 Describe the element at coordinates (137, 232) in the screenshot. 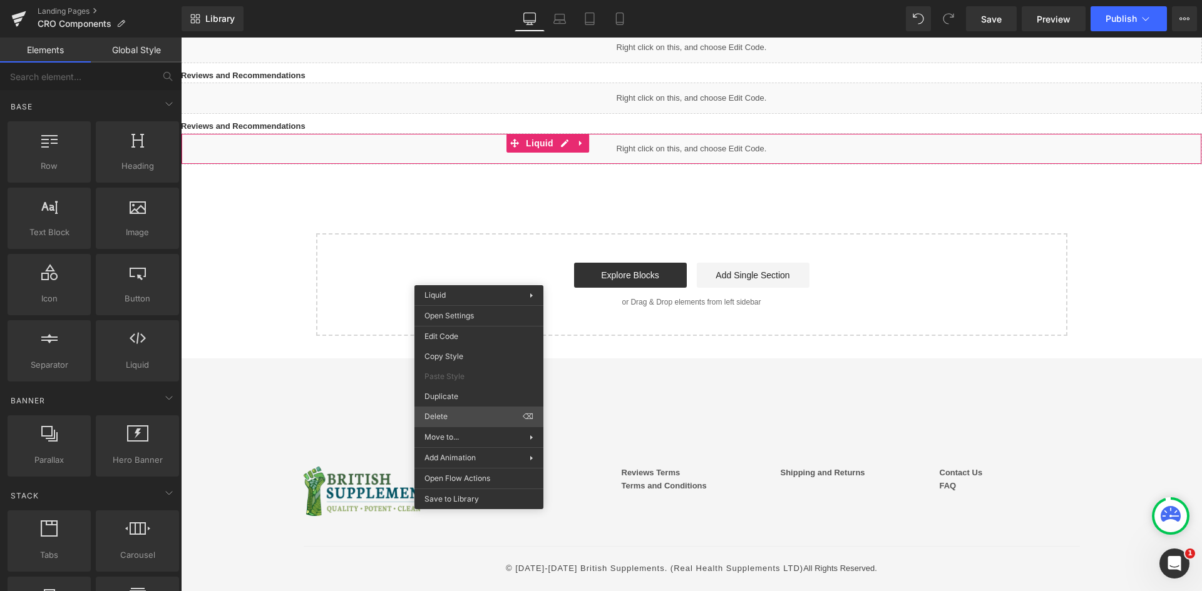

I see `span: Image` at that location.